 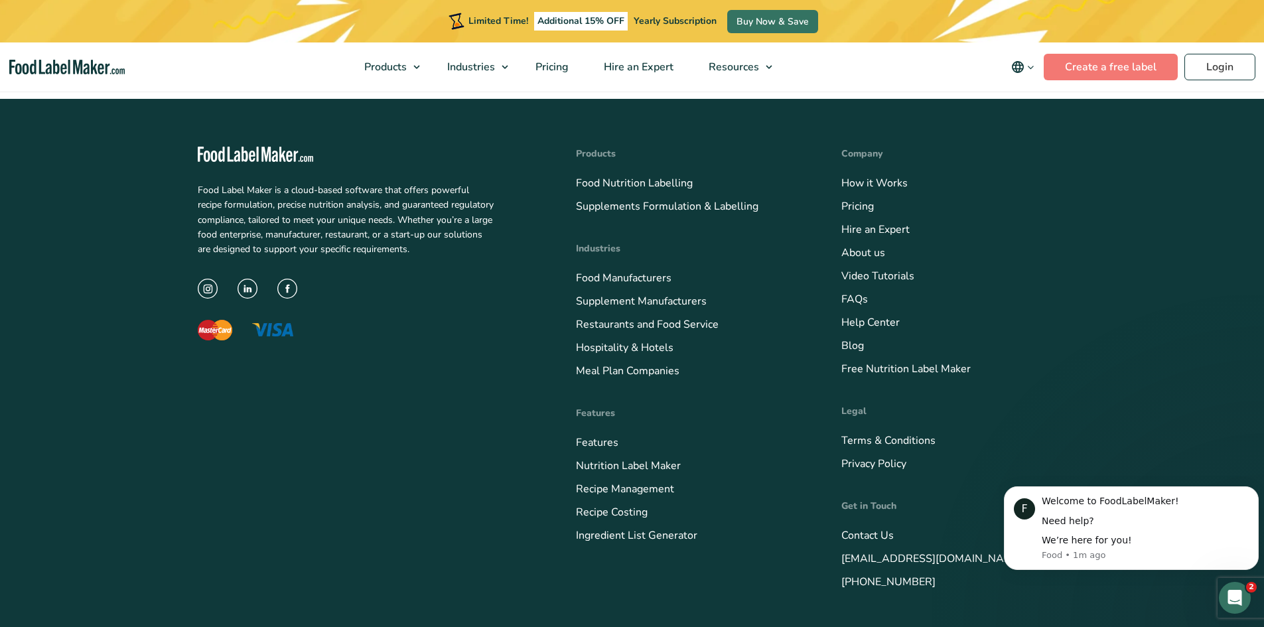 I want to click on h4: Products, so click(x=689, y=153).